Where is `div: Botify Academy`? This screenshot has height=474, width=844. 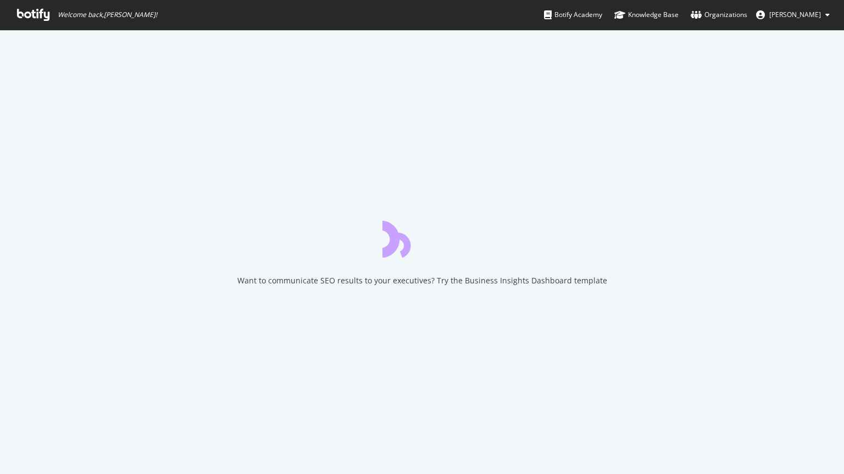 div: Botify Academy is located at coordinates (573, 15).